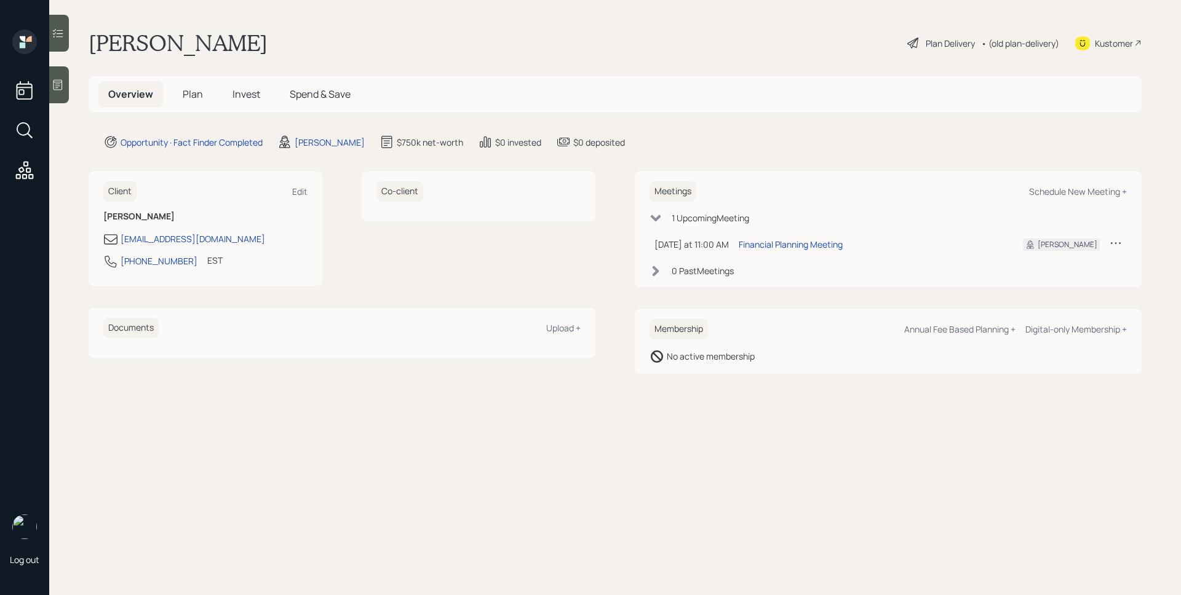 The height and width of the screenshot is (595, 1181). Describe the element at coordinates (710, 218) in the screenshot. I see `div: 1 Upcoming Meeting` at that location.